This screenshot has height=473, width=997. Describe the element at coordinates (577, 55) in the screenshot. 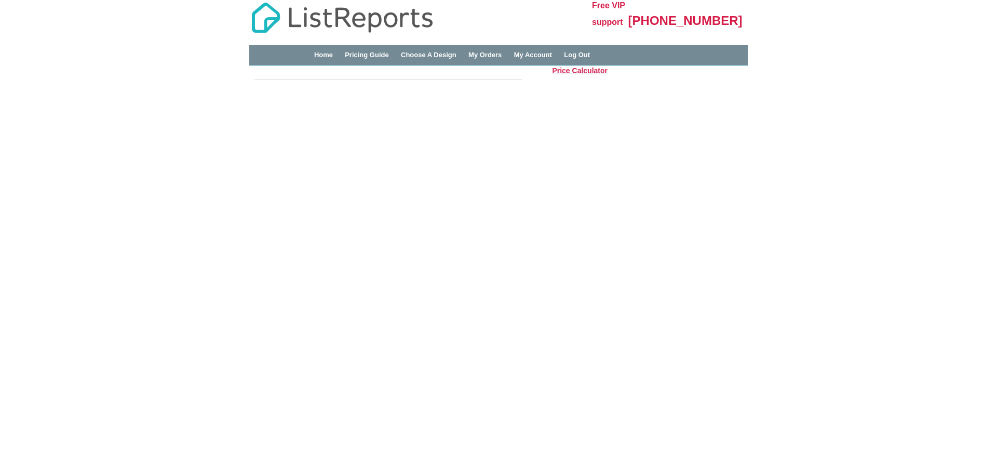

I see `a: Log Out` at that location.